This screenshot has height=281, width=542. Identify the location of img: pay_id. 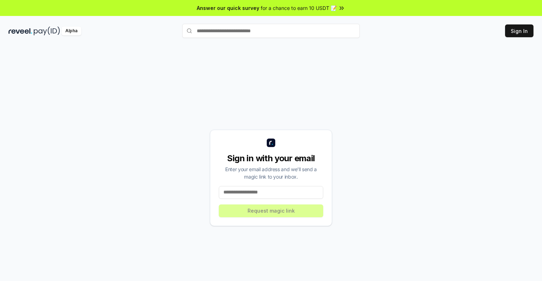
(47, 31).